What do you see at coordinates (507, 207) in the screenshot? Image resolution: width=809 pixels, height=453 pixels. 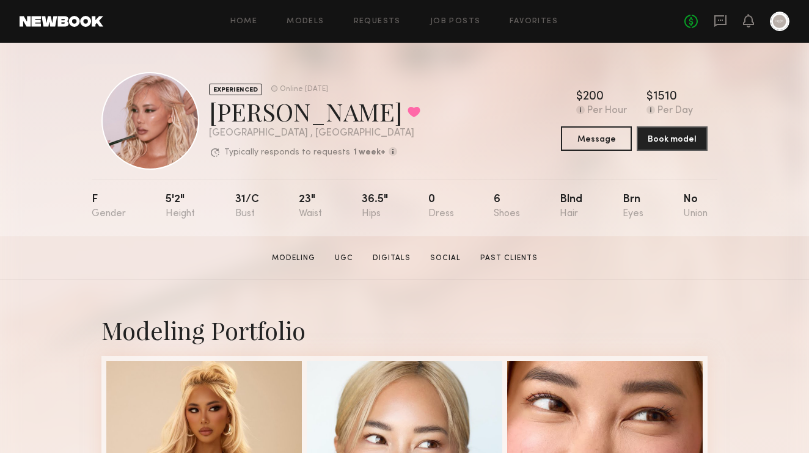 I see `div: 6` at bounding box center [507, 207].